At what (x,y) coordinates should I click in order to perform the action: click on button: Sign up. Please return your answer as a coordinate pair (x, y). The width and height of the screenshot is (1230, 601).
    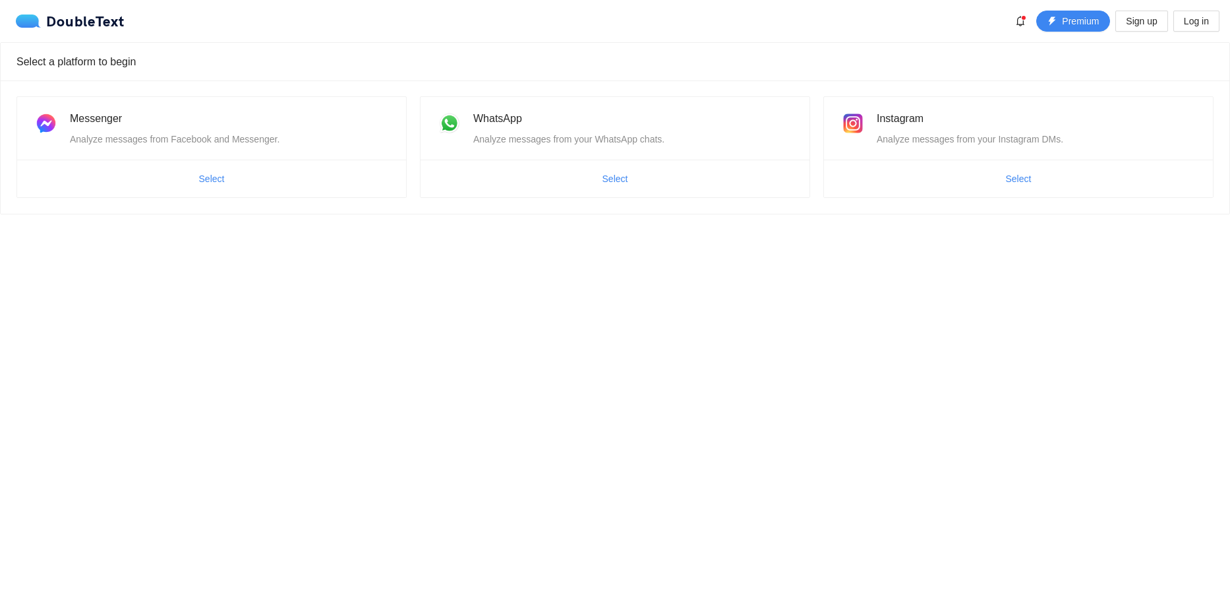
    Looking at the image, I should click on (1141, 21).